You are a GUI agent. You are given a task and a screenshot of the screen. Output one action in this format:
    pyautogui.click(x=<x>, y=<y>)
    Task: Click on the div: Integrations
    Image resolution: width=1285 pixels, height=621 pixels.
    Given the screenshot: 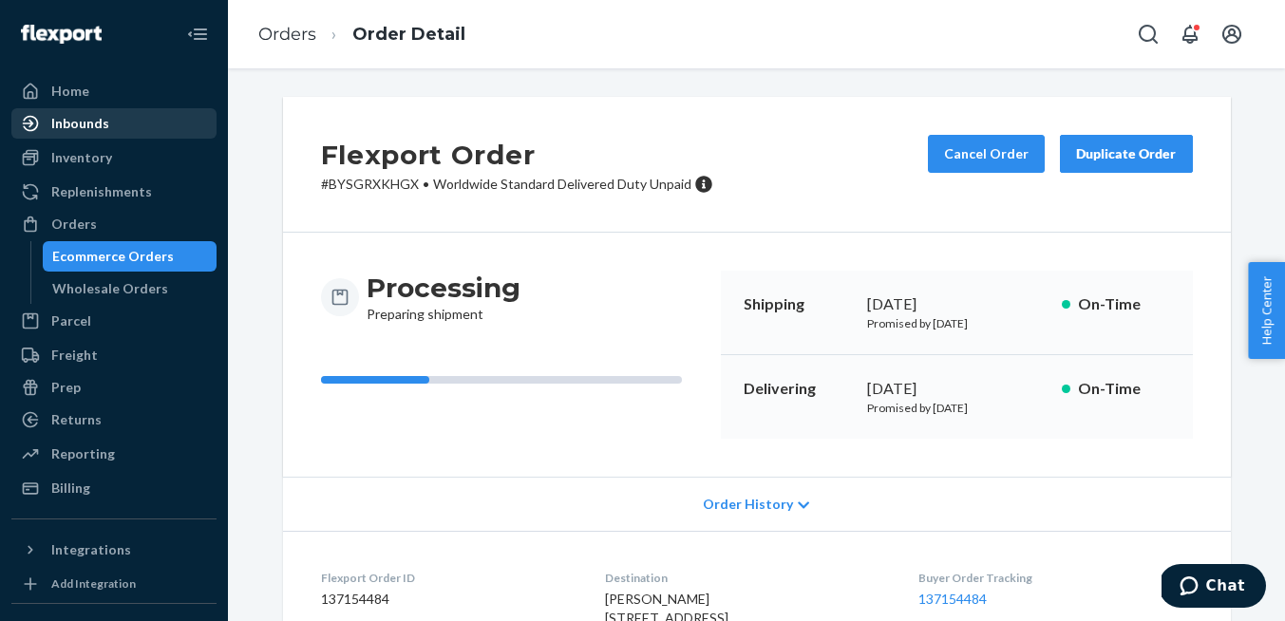 What is the action you would take?
    pyautogui.click(x=91, y=550)
    